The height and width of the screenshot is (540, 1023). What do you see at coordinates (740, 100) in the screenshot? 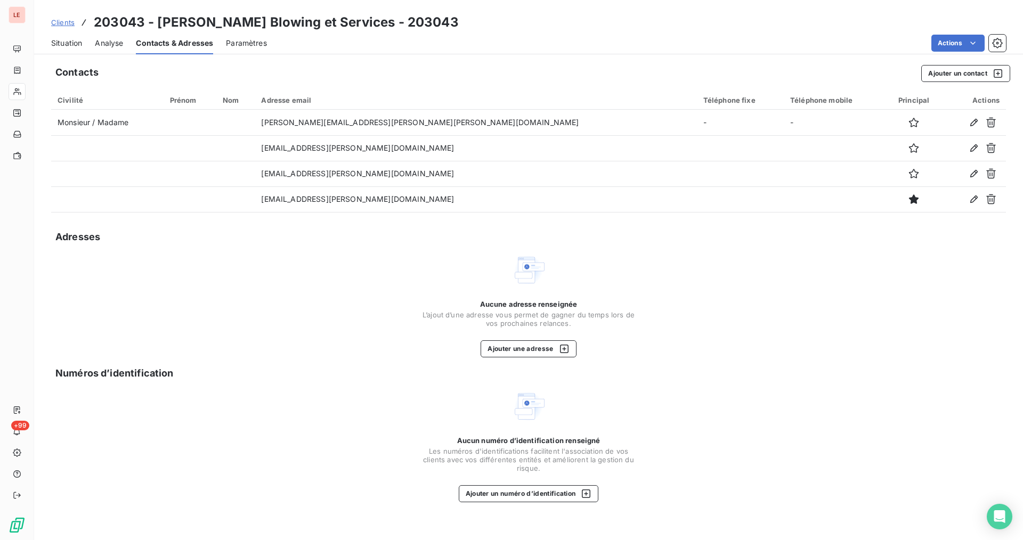
I see `div: Téléphone fixe` at bounding box center [740, 100].